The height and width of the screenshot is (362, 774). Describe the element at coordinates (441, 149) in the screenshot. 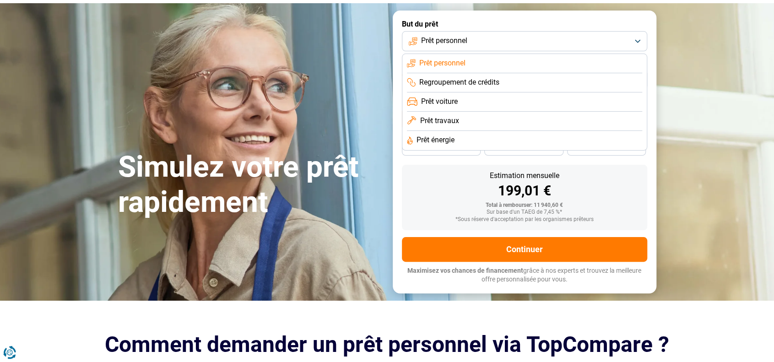

I see `span: 36 mois` at that location.